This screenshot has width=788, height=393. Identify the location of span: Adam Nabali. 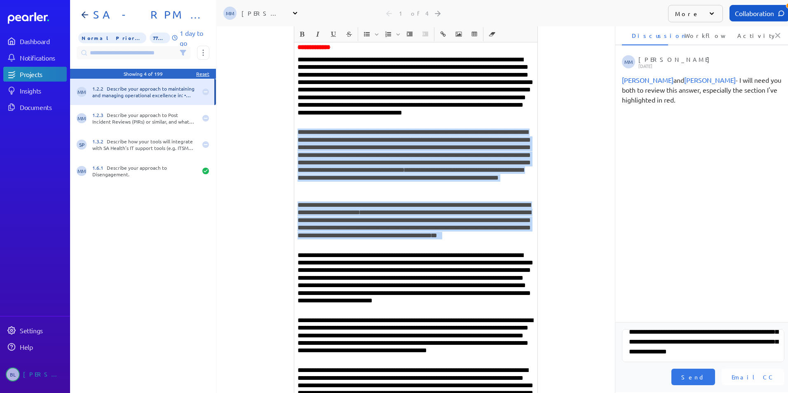
(648, 80).